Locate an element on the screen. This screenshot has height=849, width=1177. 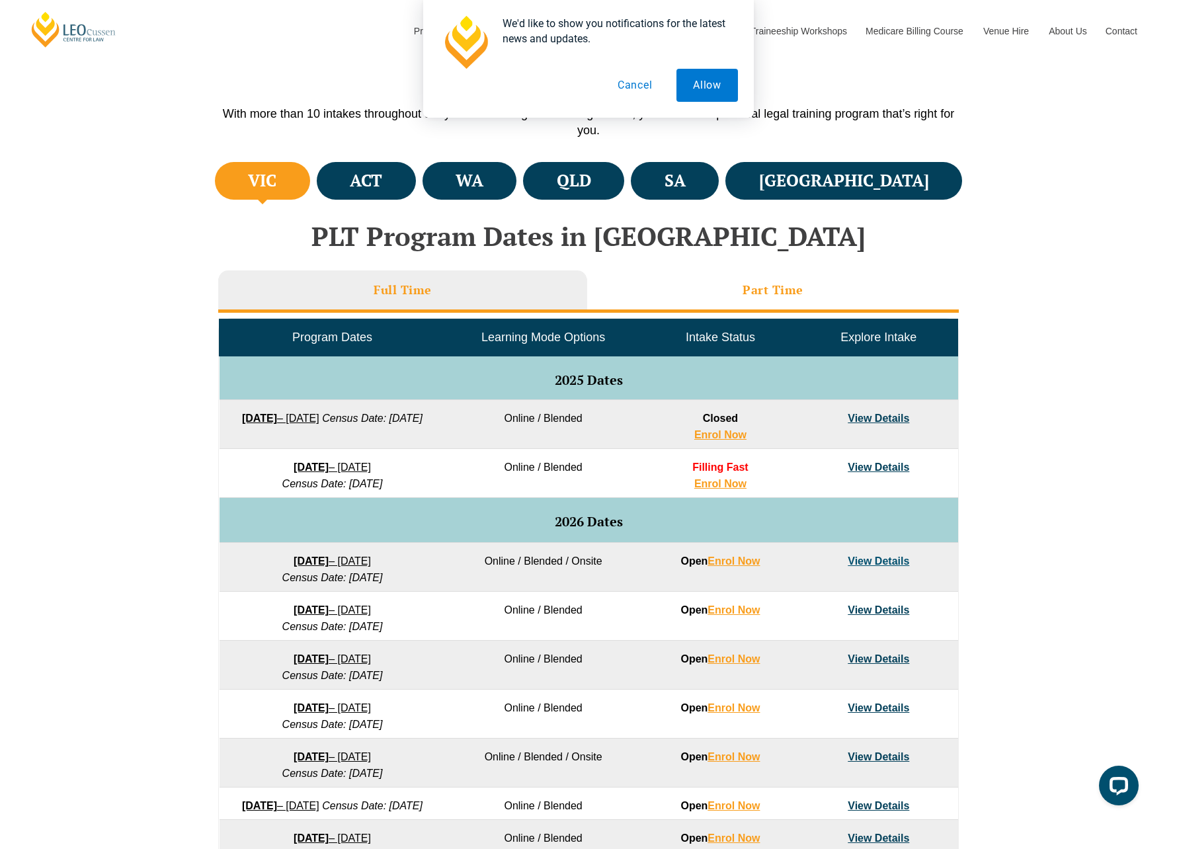
h4: WA is located at coordinates (470, 181).